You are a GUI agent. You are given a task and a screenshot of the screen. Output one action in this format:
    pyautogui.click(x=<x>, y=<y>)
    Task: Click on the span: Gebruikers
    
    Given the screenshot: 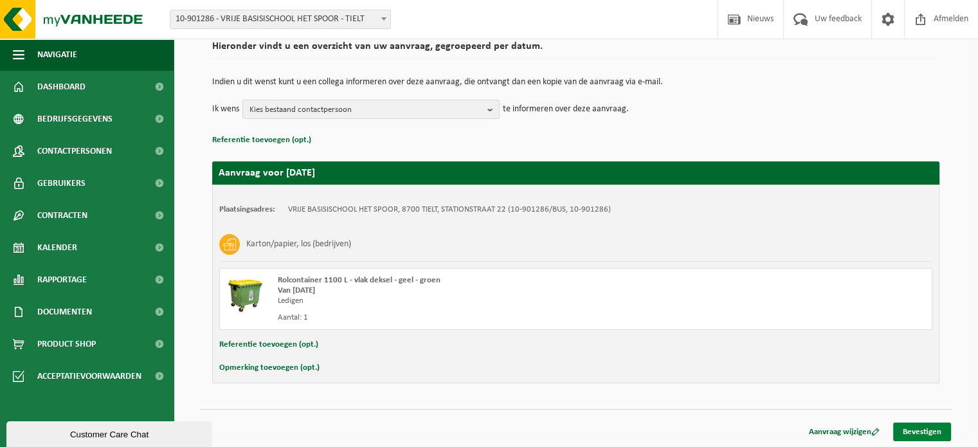 What is the action you would take?
    pyautogui.click(x=61, y=183)
    